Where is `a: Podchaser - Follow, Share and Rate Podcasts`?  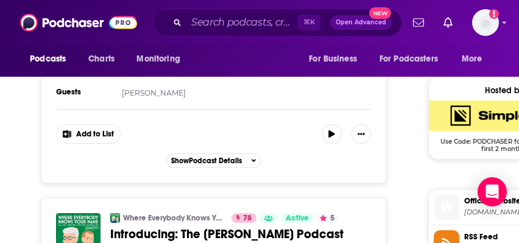
a: Podchaser - Follow, Share and Rate Podcasts is located at coordinates (79, 23).